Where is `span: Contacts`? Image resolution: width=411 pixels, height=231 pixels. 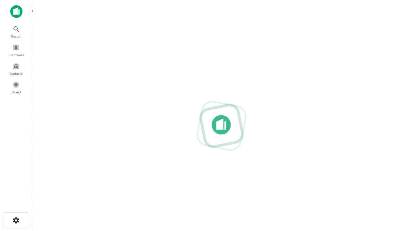 span: Contacts is located at coordinates (16, 74).